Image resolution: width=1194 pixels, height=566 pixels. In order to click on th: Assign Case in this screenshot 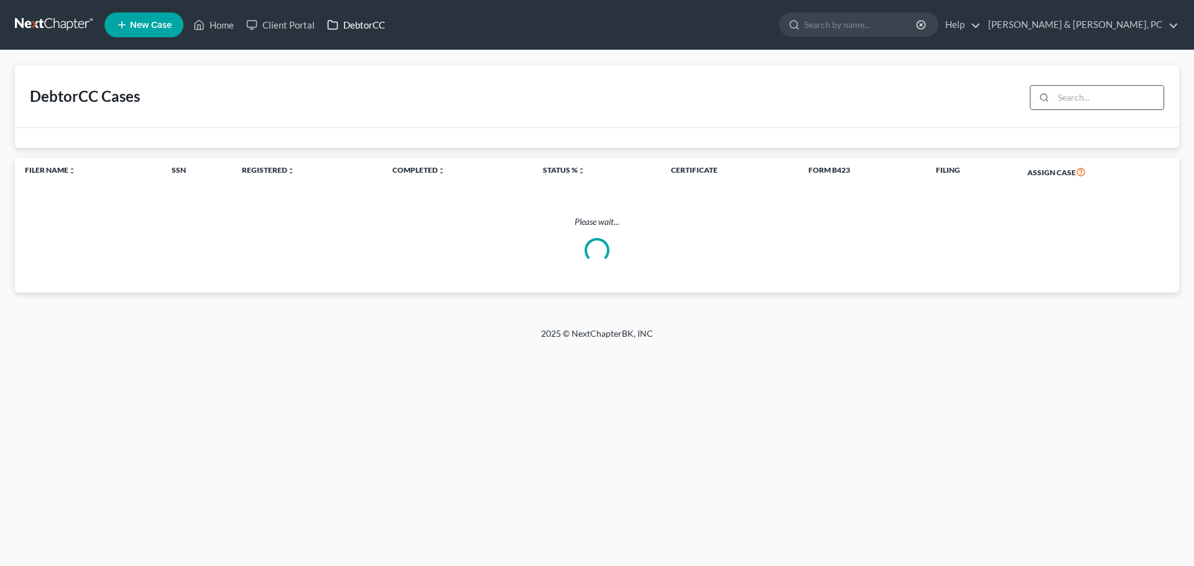, I will do `click(1098, 172)`.